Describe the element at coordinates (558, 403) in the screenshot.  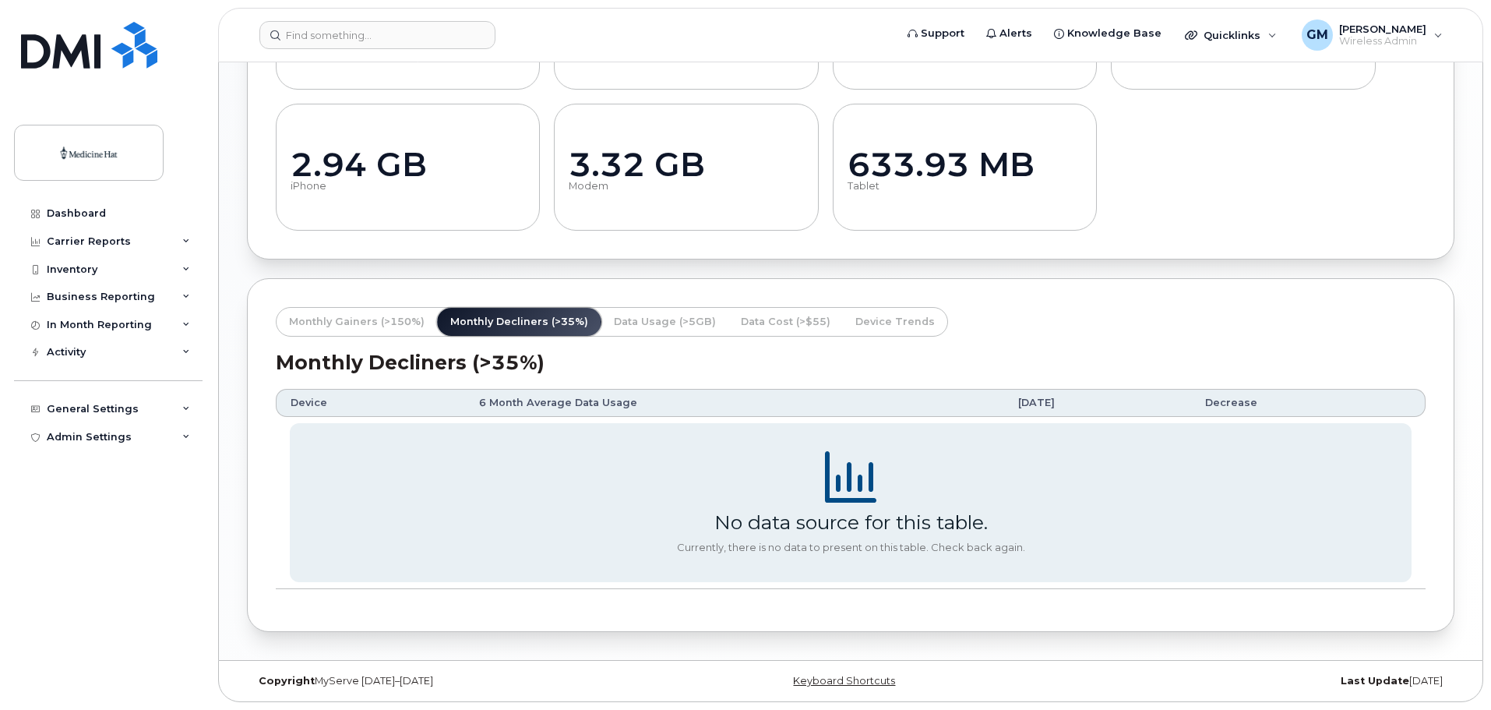
I see `span: 6 Month Average Data Usage` at that location.